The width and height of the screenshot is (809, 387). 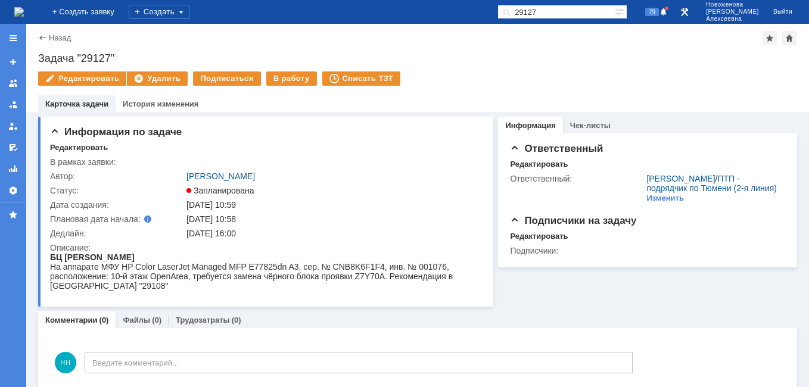 What do you see at coordinates (13, 105) in the screenshot?
I see `a: Заявки в моей ответственности` at bounding box center [13, 105].